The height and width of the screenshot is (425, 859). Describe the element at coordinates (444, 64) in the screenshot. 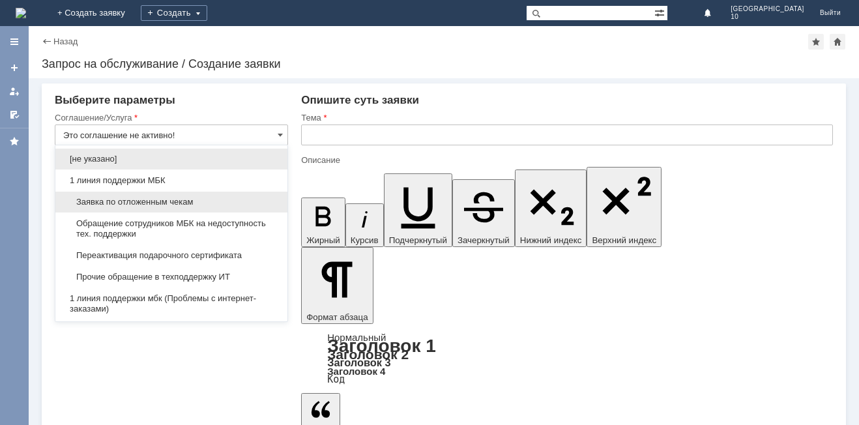

I see `div: Запрос на обслуживание / Создание заявки` at that location.